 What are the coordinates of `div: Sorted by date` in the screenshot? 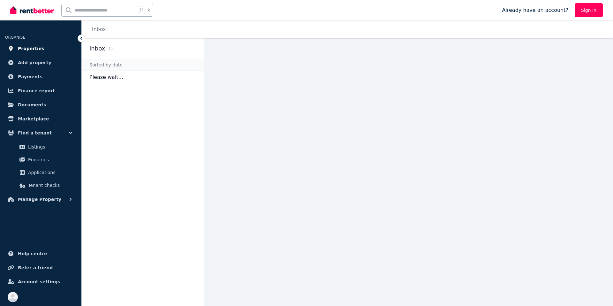 It's located at (143, 65).